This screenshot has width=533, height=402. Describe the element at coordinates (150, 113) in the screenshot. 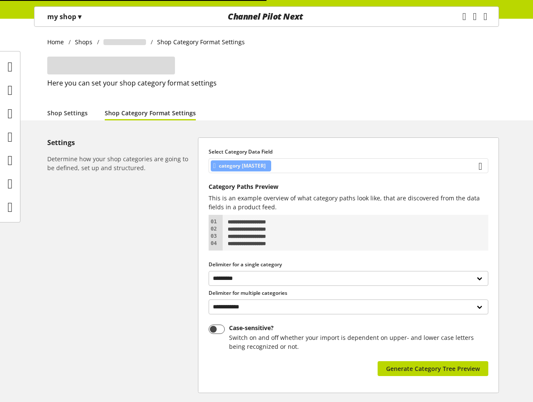

I see `a: Shop Category Format Settings` at that location.